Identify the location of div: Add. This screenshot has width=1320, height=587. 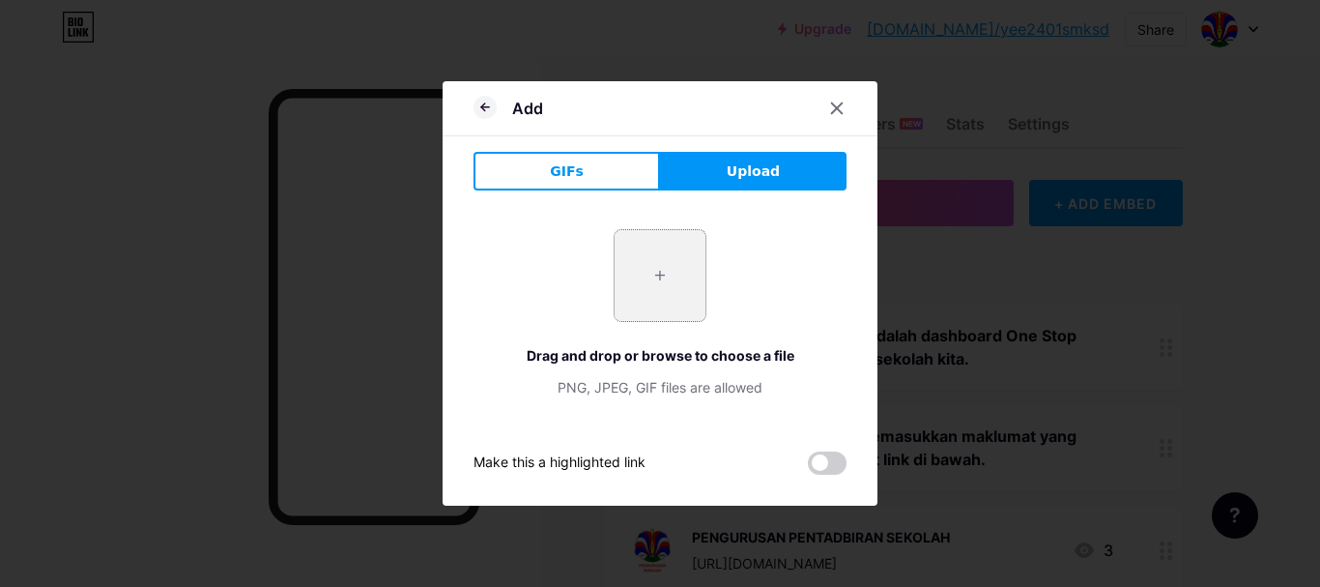
(528, 108).